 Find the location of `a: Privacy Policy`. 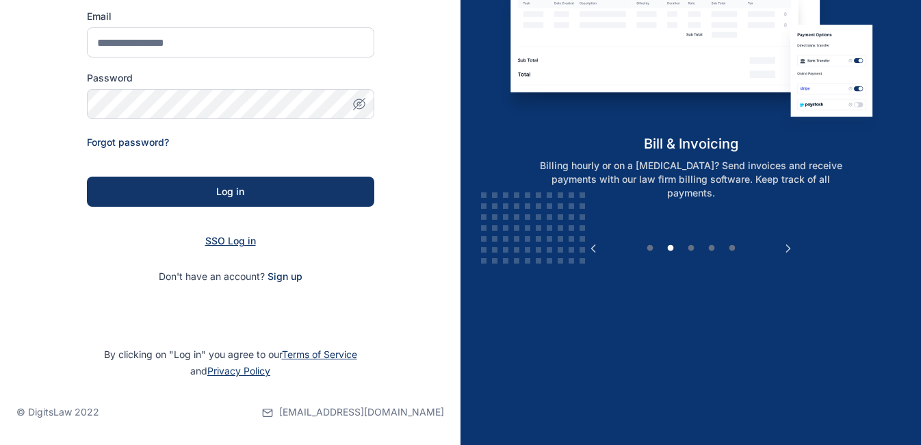

a: Privacy Policy is located at coordinates (239, 370).